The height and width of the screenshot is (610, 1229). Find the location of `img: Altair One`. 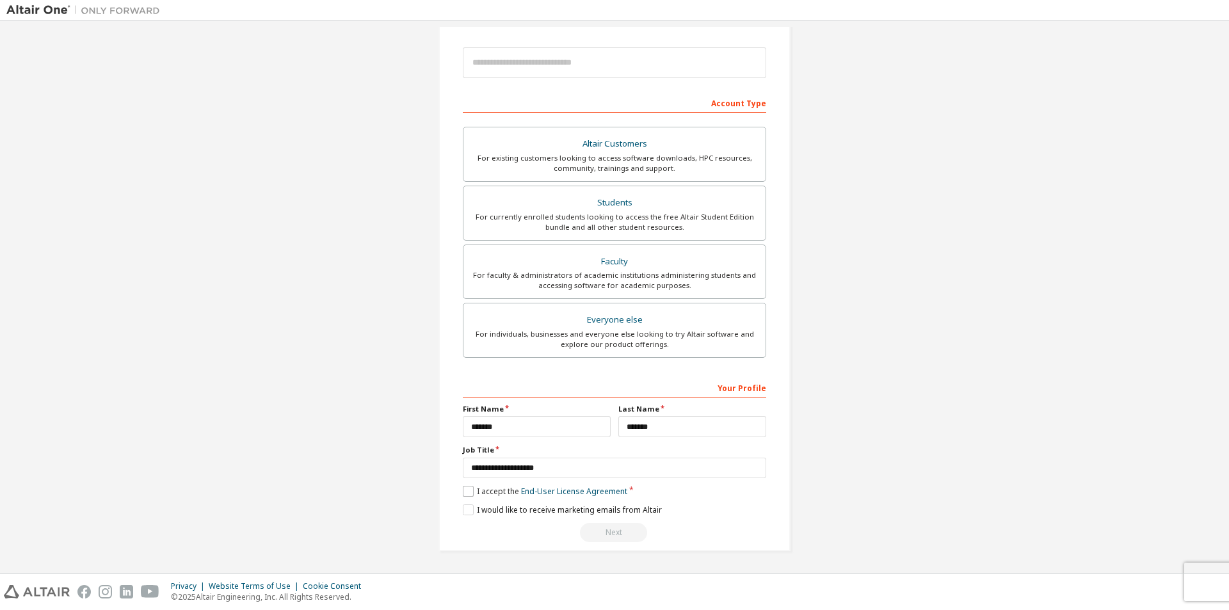

img: Altair One is located at coordinates (86, 10).